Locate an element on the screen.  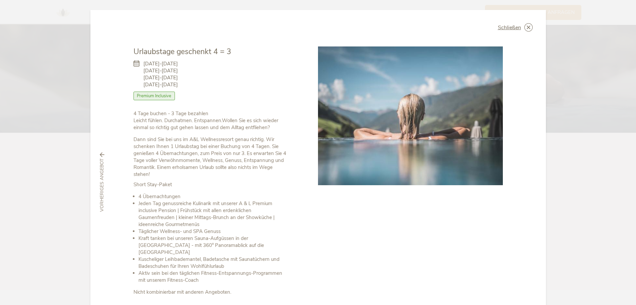
span: Urlaubstage geschenkt 4 = 3 is located at coordinates (182, 51).